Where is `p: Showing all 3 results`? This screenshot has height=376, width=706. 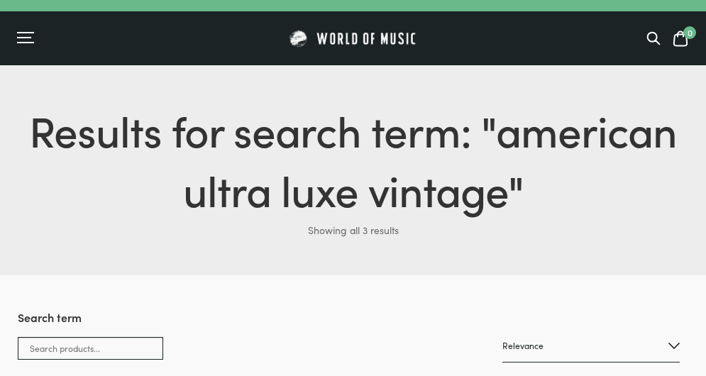
p: Showing all 3 results is located at coordinates (353, 230).